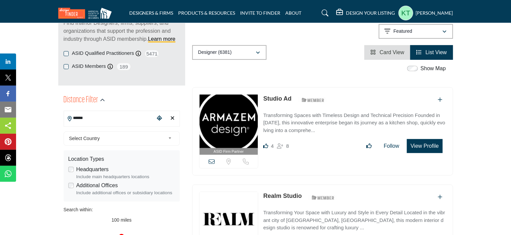 The image size is (511, 235). I want to click on div: Location Types, so click(122, 159).